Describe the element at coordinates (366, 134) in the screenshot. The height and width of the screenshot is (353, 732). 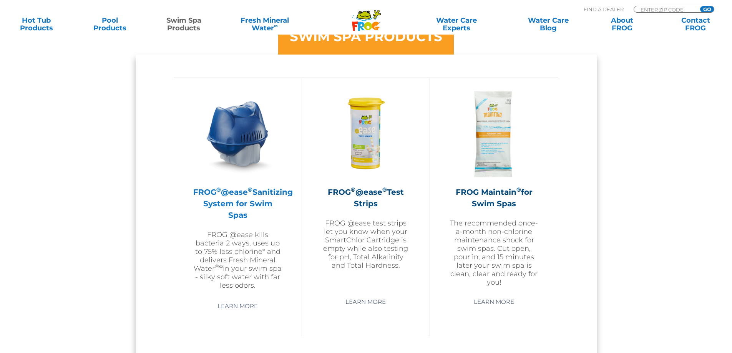
I see `img: FROG-@ease-TS-Bottle-300x300.png` at that location.